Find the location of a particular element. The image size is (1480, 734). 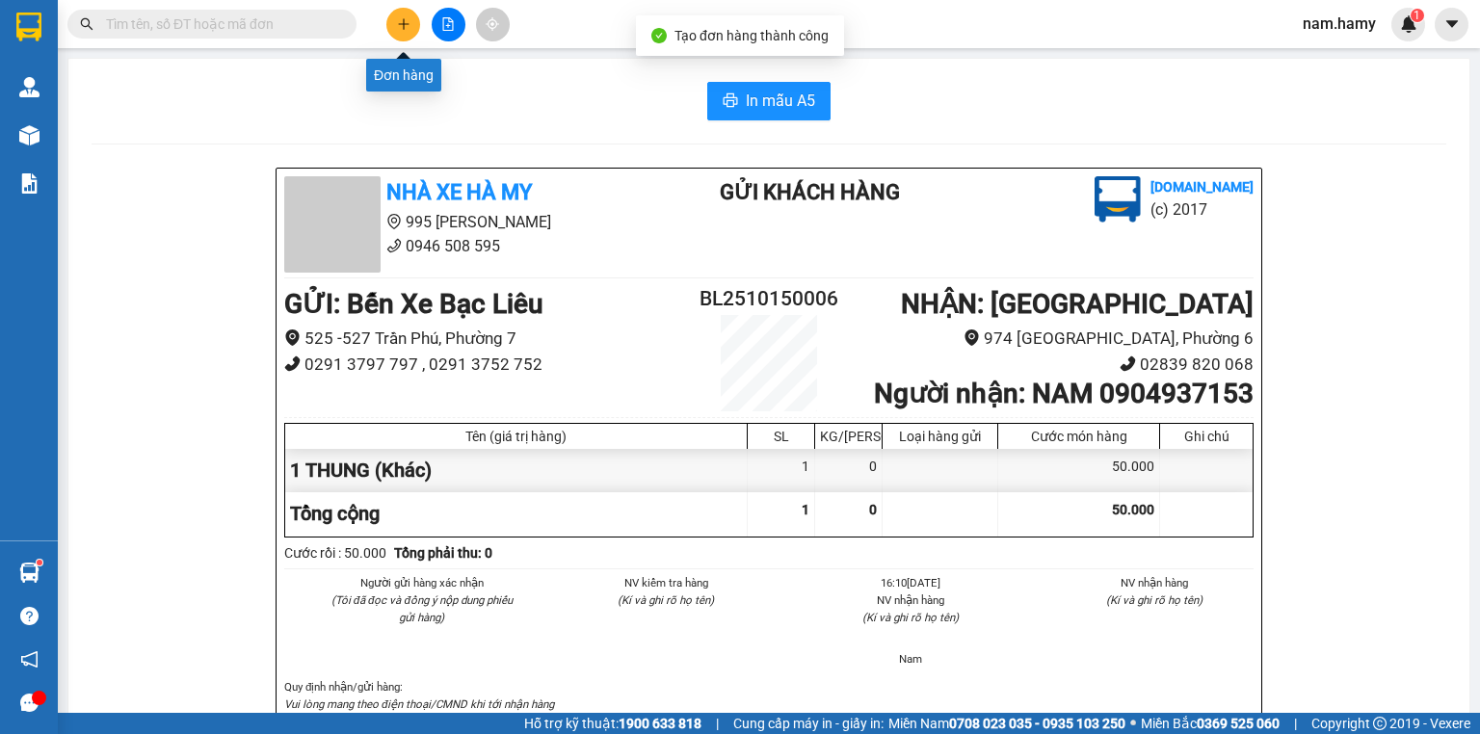

img: logo.jpg is located at coordinates (1118, 199).